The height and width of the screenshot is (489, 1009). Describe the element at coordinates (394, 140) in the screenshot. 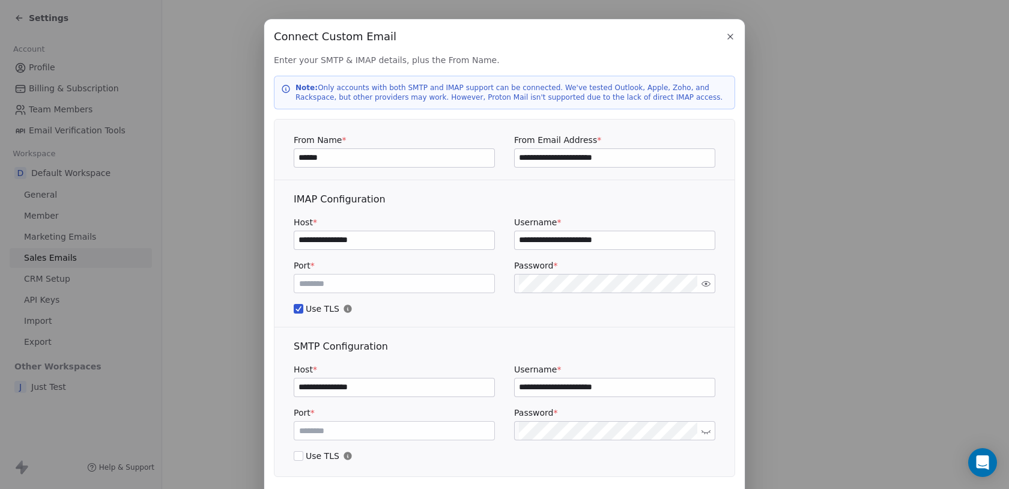

I see `label: From Name` at that location.